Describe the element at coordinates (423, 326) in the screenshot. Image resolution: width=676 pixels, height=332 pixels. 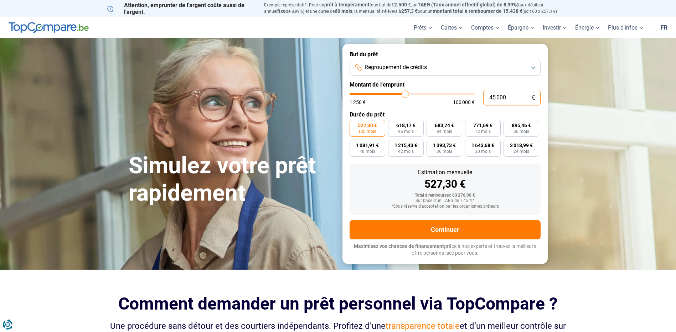
I see `span: transparence totale` at that location.